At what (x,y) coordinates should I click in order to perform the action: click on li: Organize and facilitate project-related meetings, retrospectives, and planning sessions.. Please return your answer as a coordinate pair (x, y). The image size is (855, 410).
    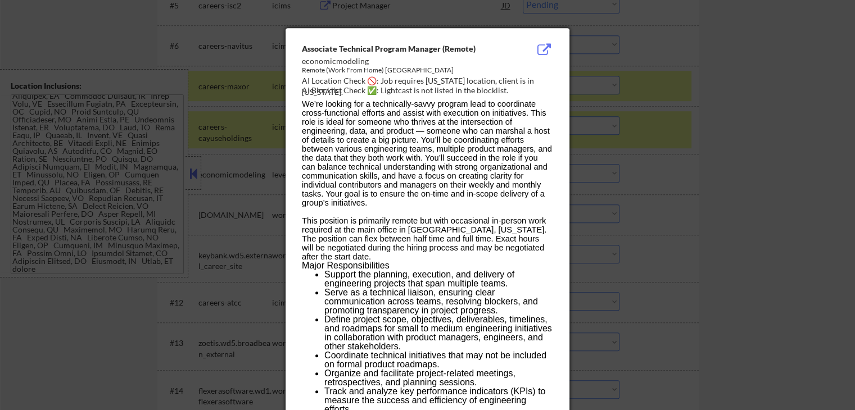
    Looking at the image, I should click on (438, 378).